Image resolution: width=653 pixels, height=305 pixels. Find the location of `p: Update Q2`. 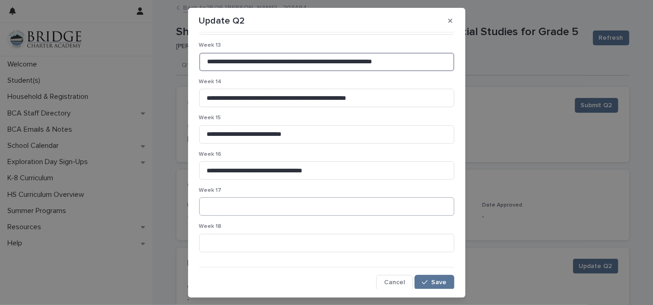

p: Update Q2 is located at coordinates (222, 21).